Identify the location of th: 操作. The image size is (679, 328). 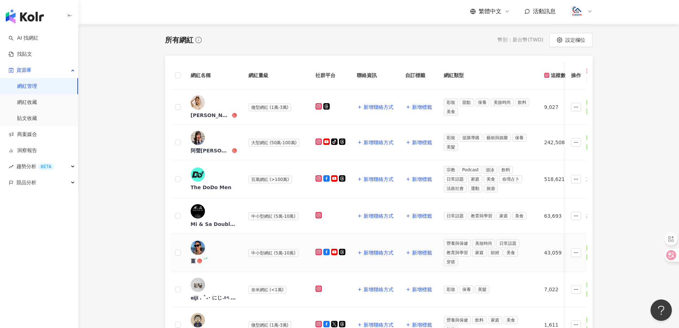
(577, 75).